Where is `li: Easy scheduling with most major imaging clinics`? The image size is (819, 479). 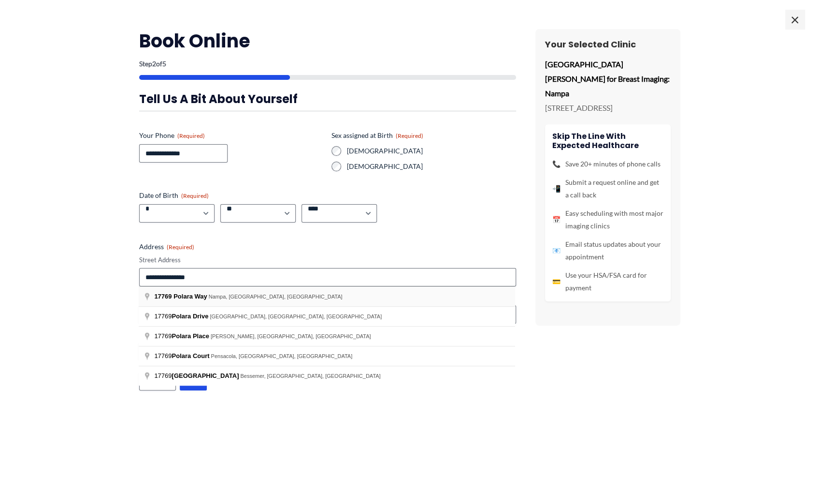 li: Easy scheduling with most major imaging clinics is located at coordinates (608, 219).